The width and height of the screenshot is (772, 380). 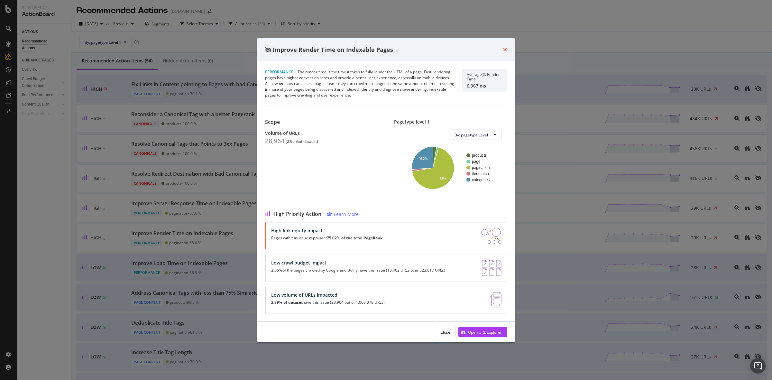 I want to click on svg: A chart., so click(x=450, y=168).